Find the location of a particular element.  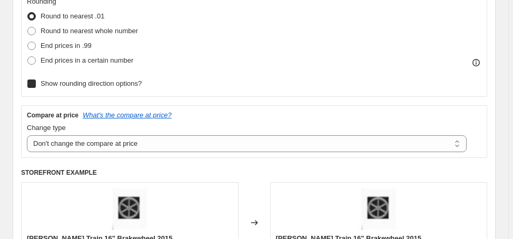

span: Show rounding direction options? is located at coordinates (91, 83).